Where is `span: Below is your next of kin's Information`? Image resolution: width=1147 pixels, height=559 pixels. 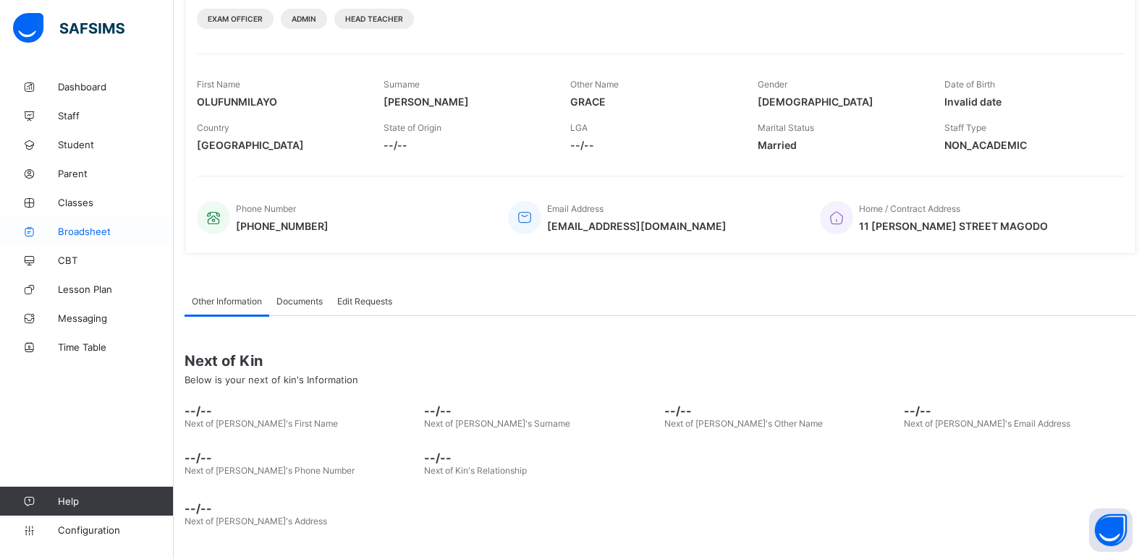 span: Below is your next of kin's Information is located at coordinates (271, 380).